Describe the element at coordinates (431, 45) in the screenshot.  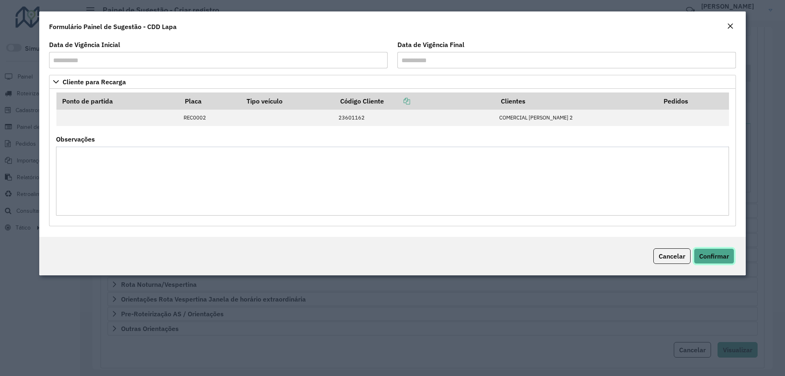
I see `label: Data de Vigência Final` at that location.